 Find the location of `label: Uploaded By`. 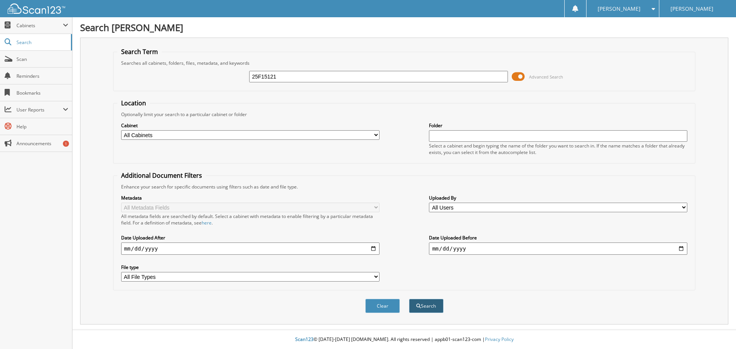

label: Uploaded By is located at coordinates (558, 198).